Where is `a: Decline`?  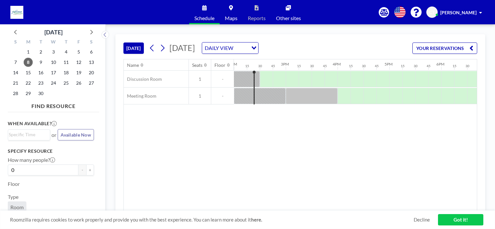
a: Decline is located at coordinates (422, 219).